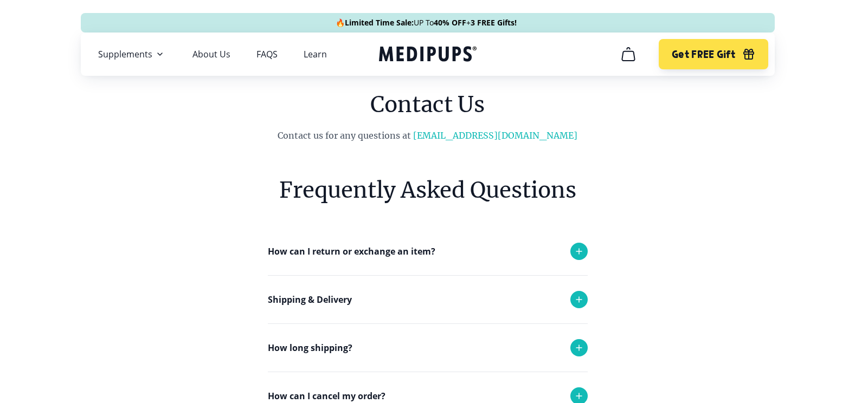 The height and width of the screenshot is (403, 855). Describe the element at coordinates (428, 190) in the screenshot. I see `h6: Frequently Asked Questions` at that location.